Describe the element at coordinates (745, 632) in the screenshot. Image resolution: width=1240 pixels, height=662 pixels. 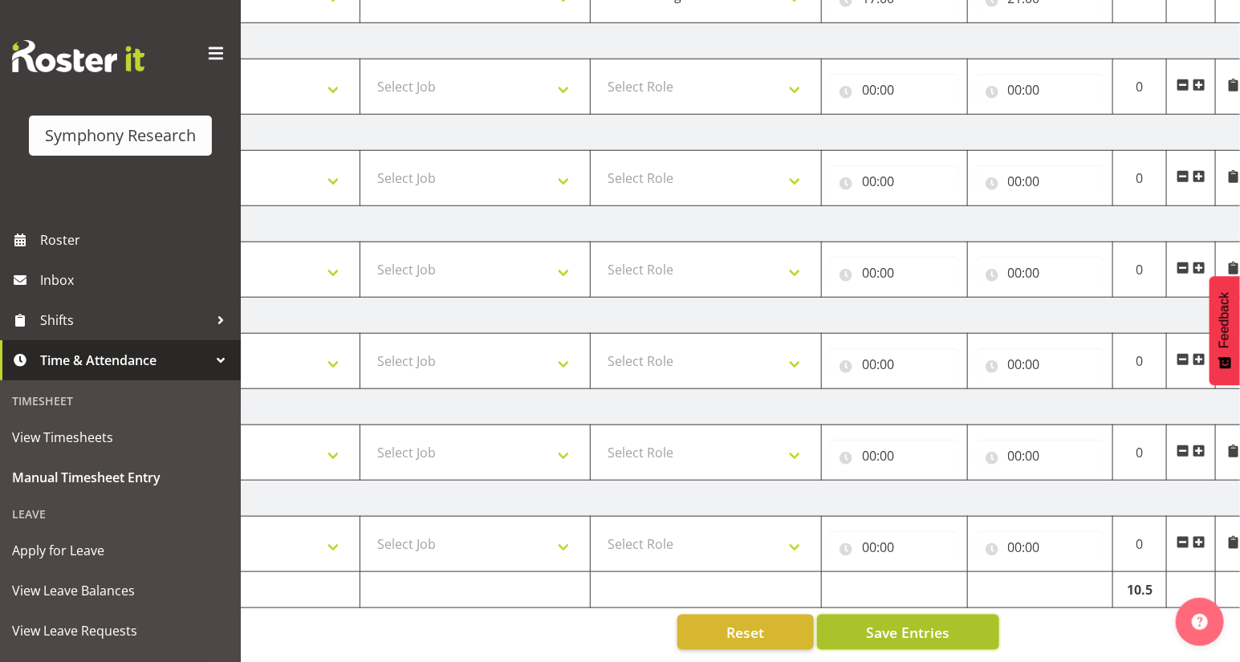
I see `span: Reset` at that location.